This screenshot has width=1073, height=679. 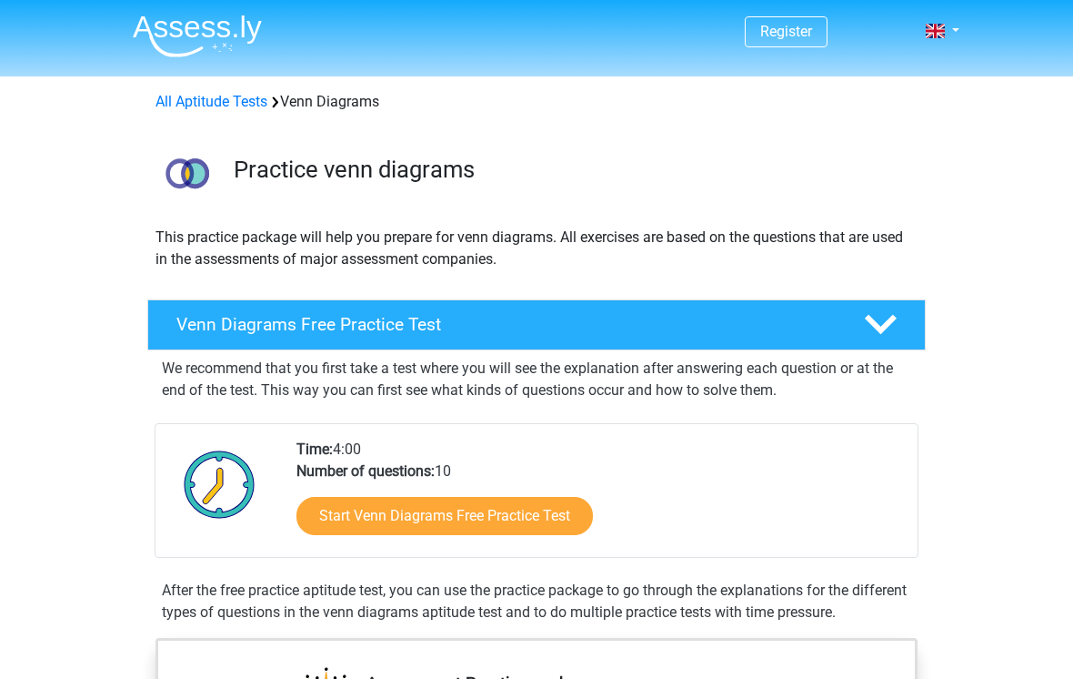 I want to click on b: Time:, so click(x=315, y=448).